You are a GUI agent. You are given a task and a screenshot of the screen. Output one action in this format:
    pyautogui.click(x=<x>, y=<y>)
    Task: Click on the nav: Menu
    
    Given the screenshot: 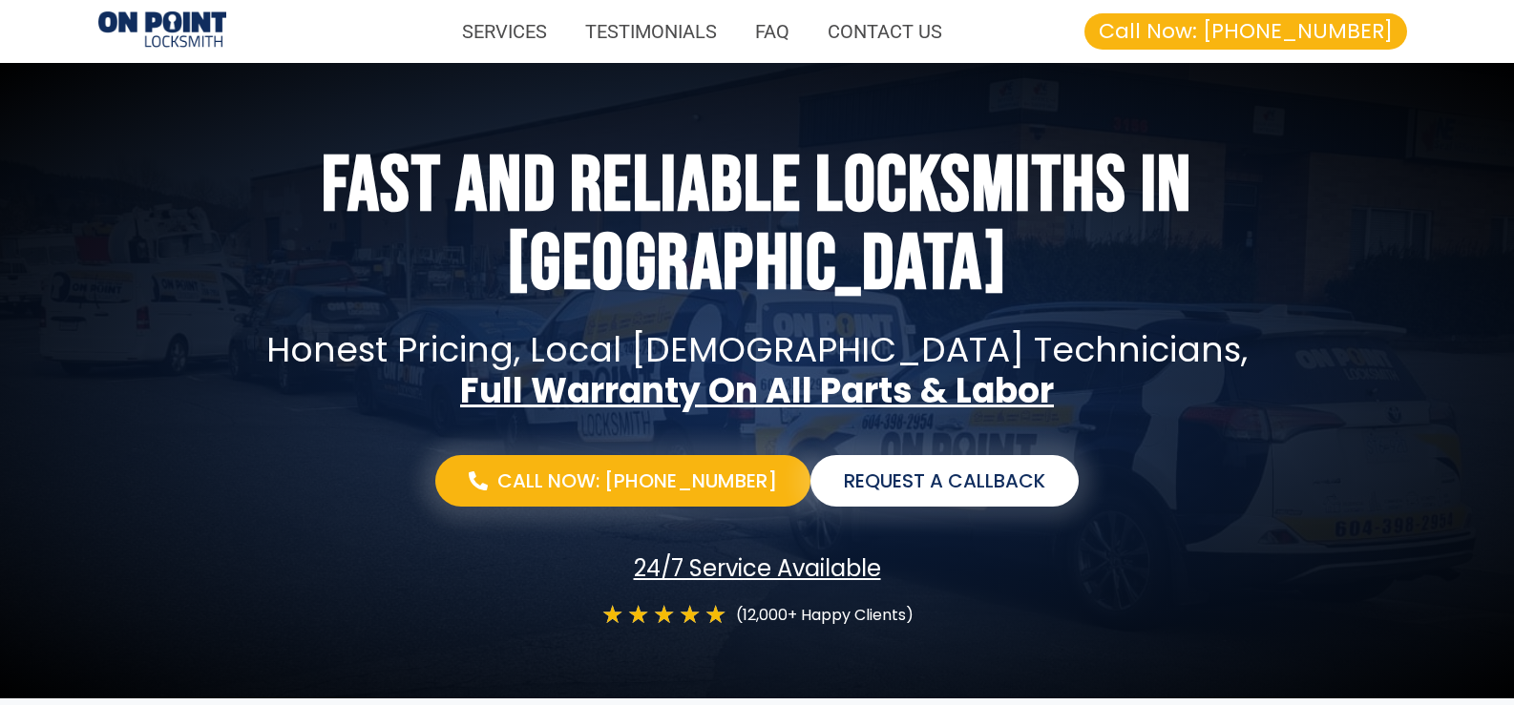 What is the action you would take?
    pyautogui.click(x=603, y=31)
    